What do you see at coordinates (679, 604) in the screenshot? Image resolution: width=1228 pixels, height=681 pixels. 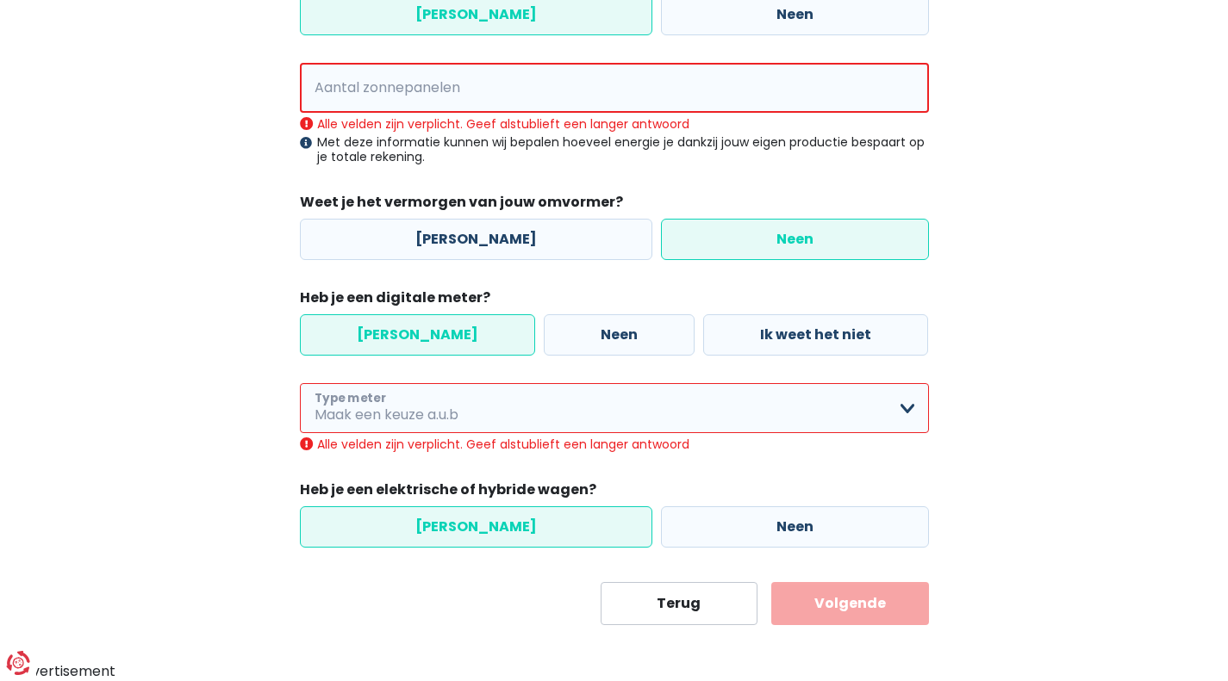 I see `button: Terug` at bounding box center [679, 604].